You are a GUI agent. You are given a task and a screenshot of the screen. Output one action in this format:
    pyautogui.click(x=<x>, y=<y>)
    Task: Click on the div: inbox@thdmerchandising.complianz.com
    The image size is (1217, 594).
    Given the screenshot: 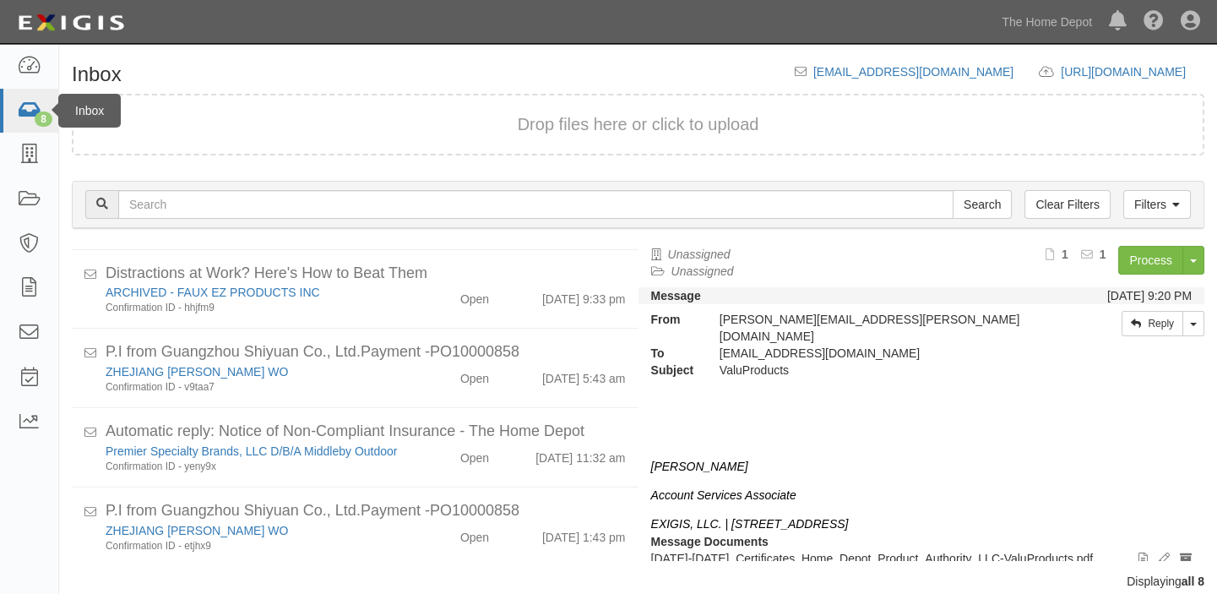 What is the action you would take?
    pyautogui.click(x=879, y=353)
    